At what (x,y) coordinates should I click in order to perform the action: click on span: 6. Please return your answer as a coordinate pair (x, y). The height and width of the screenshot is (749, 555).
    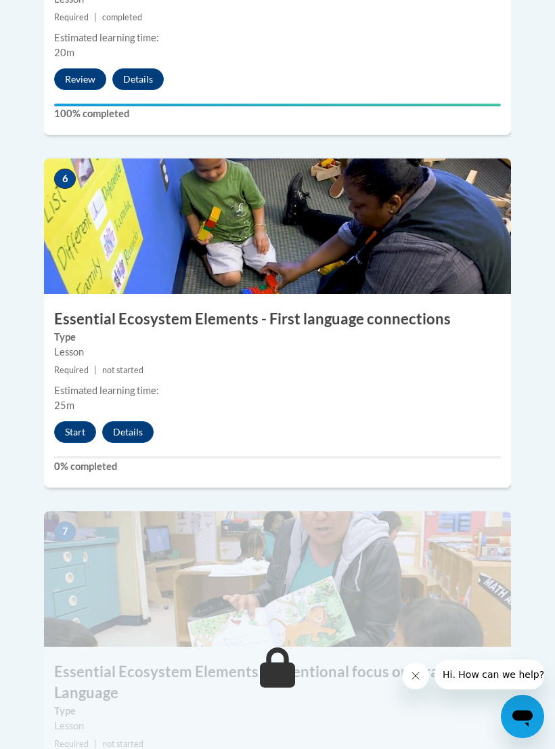
    Looking at the image, I should click on (65, 179).